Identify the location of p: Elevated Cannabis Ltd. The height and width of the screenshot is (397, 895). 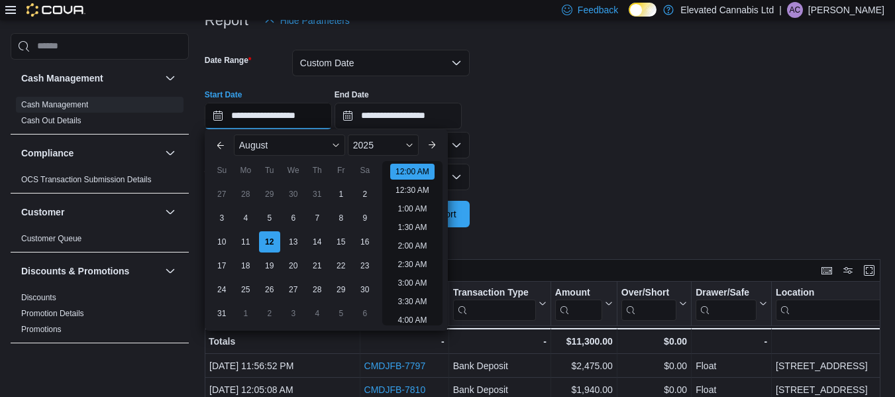
(726, 10).